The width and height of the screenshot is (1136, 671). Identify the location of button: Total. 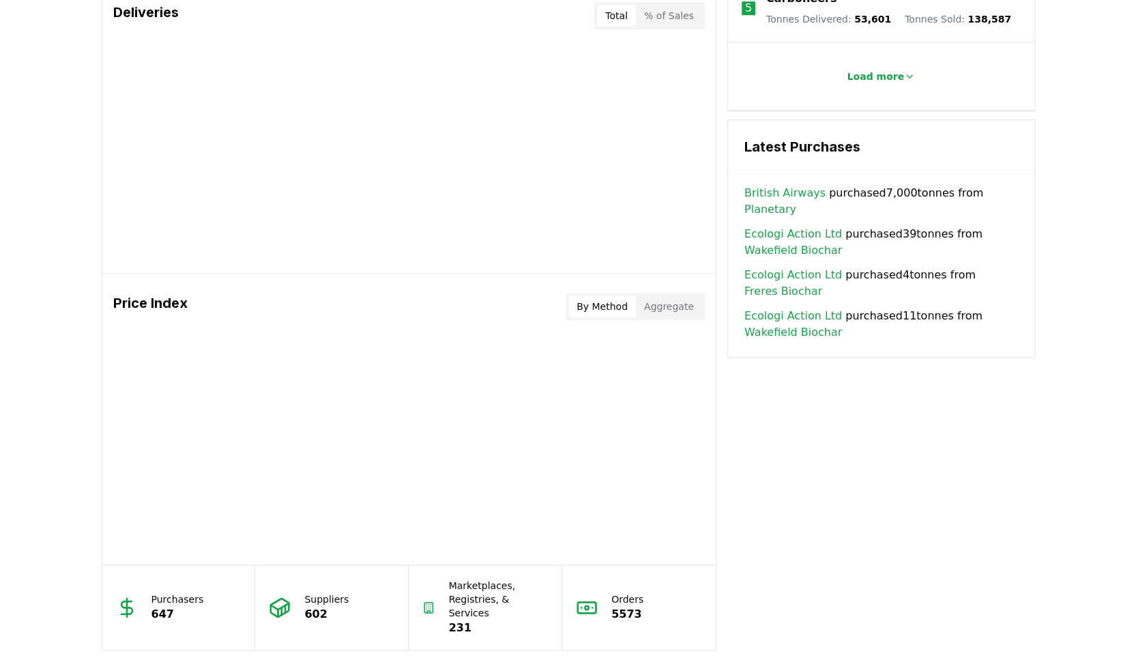
(616, 16).